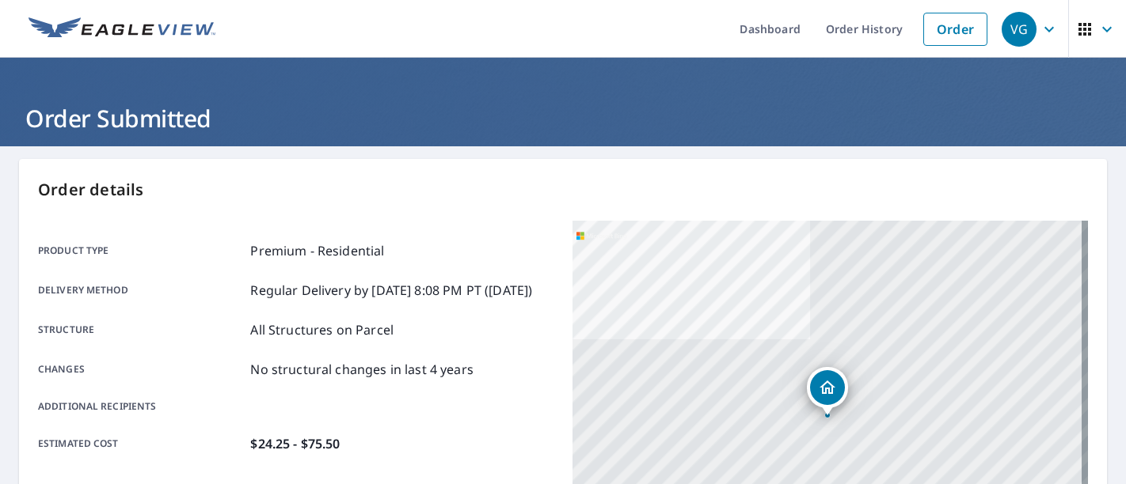 The image size is (1126, 484). Describe the element at coordinates (563, 118) in the screenshot. I see `h1: Order Submitted` at that location.